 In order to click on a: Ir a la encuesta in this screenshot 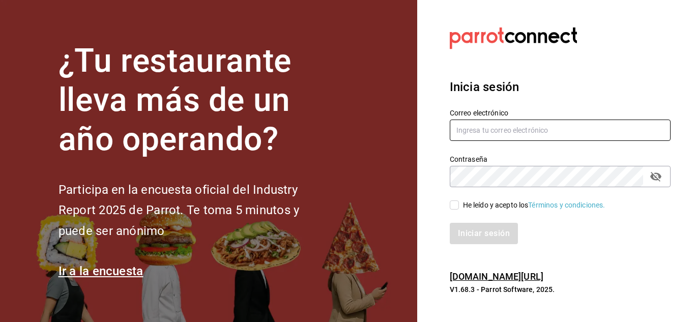, I will do `click(101, 271)`.